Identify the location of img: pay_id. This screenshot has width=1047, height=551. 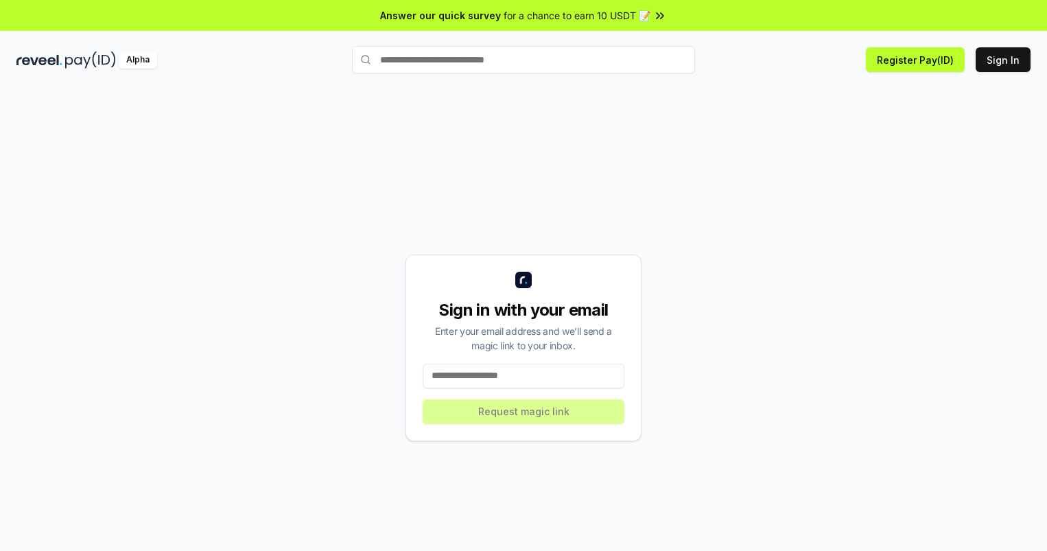
(91, 60).